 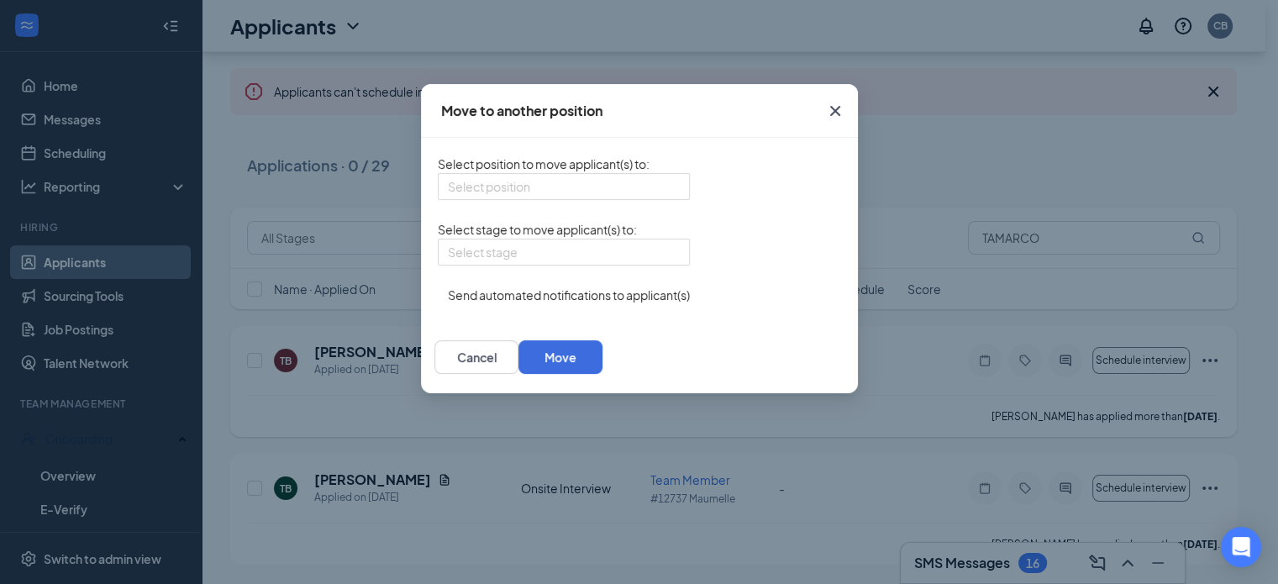 I want to click on button: Cancel, so click(x=477, y=357).